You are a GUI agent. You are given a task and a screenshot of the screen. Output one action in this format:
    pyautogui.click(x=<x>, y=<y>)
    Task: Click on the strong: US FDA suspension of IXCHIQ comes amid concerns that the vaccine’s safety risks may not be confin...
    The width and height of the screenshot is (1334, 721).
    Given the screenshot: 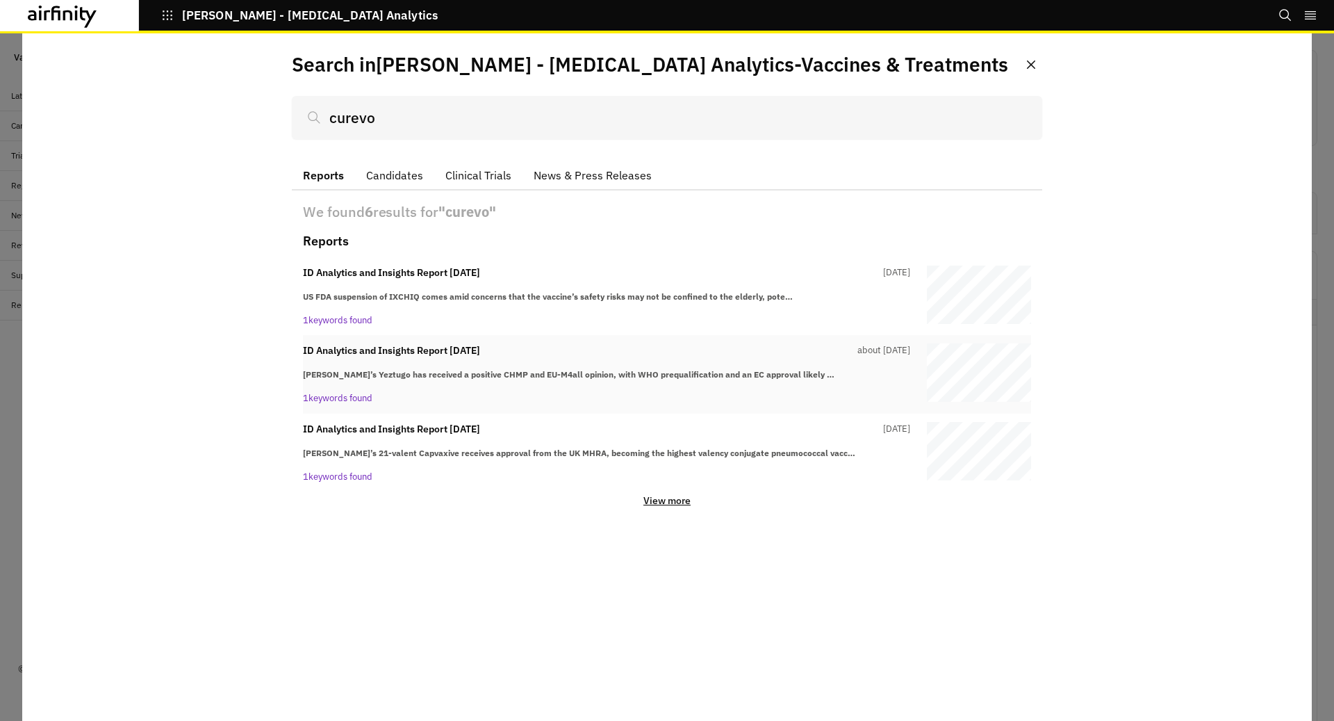 What is the action you would take?
    pyautogui.click(x=548, y=296)
    